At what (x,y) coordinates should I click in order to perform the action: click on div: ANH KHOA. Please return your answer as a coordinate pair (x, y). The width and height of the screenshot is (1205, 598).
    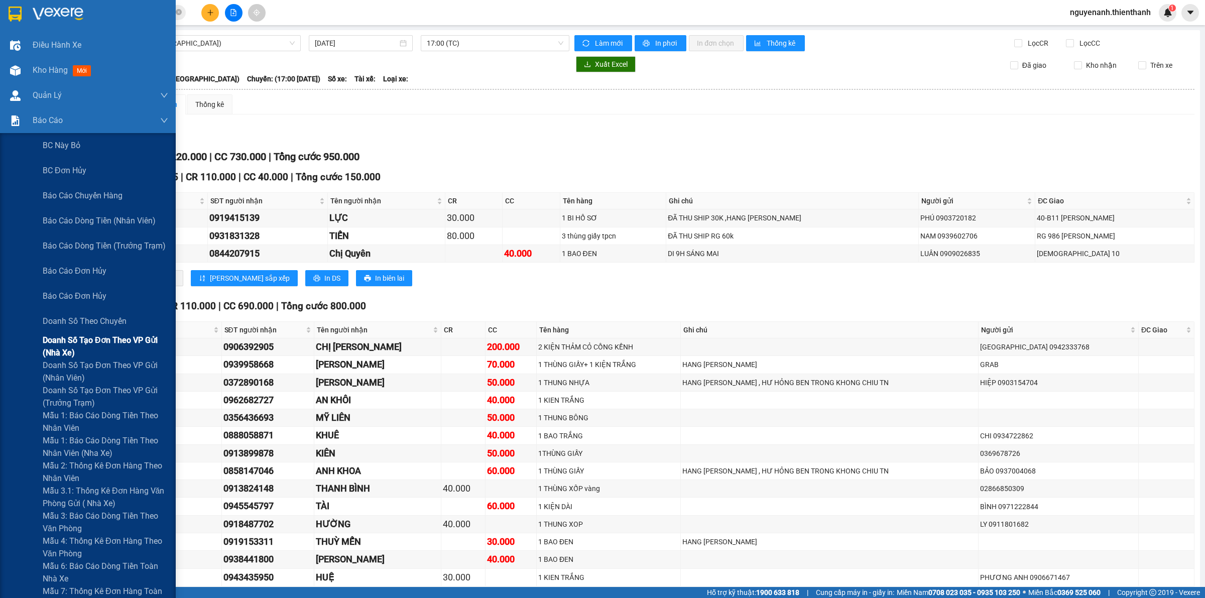
    Looking at the image, I should click on (377, 471).